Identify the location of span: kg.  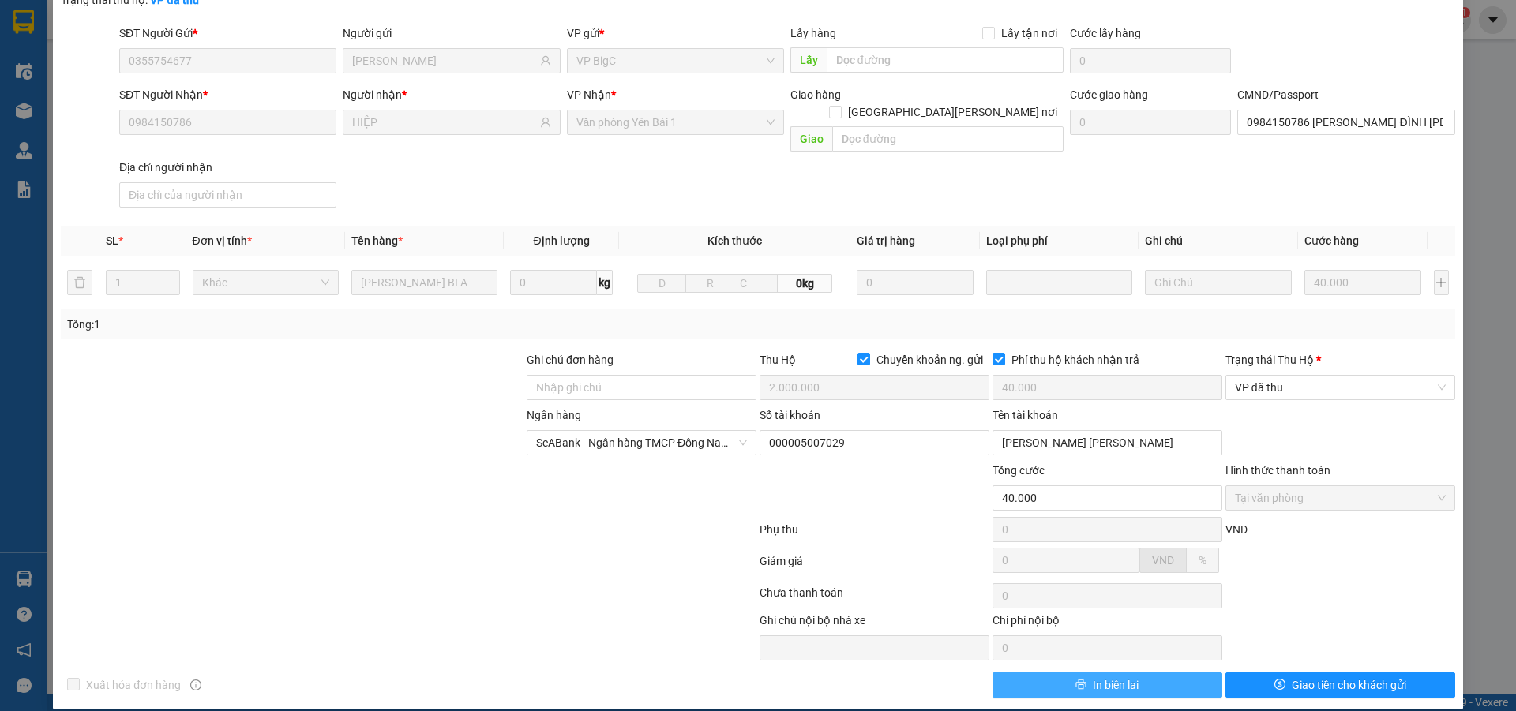
(605, 283).